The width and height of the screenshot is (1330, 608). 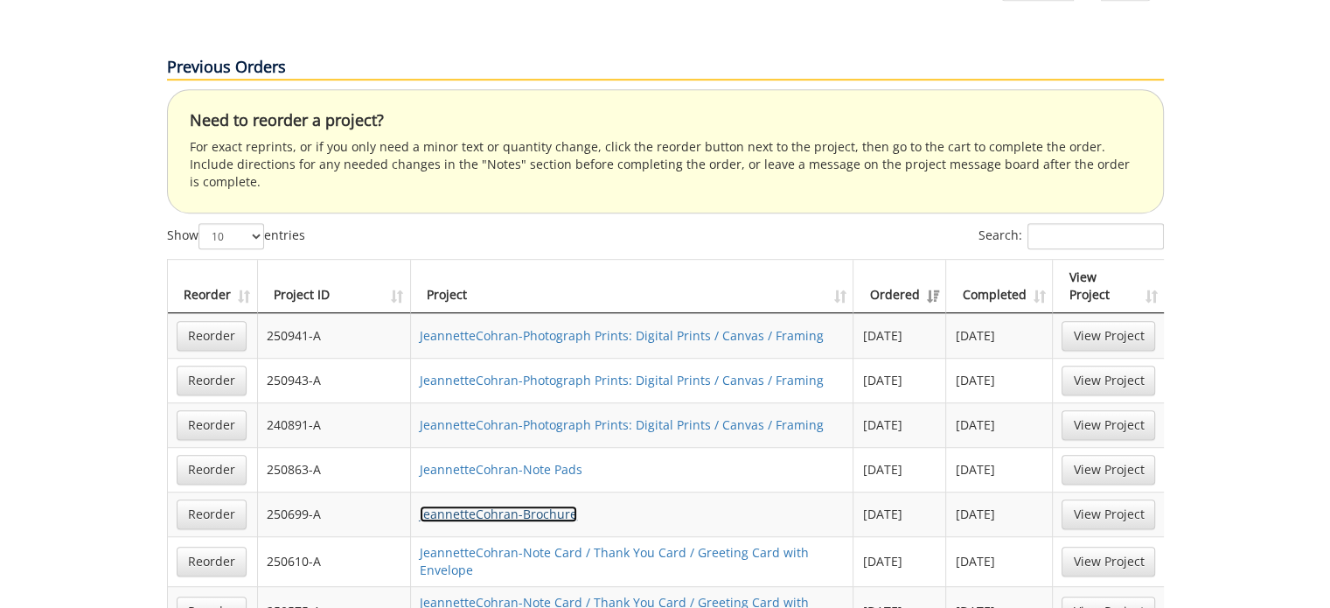 I want to click on label: Show entries, so click(x=236, y=236).